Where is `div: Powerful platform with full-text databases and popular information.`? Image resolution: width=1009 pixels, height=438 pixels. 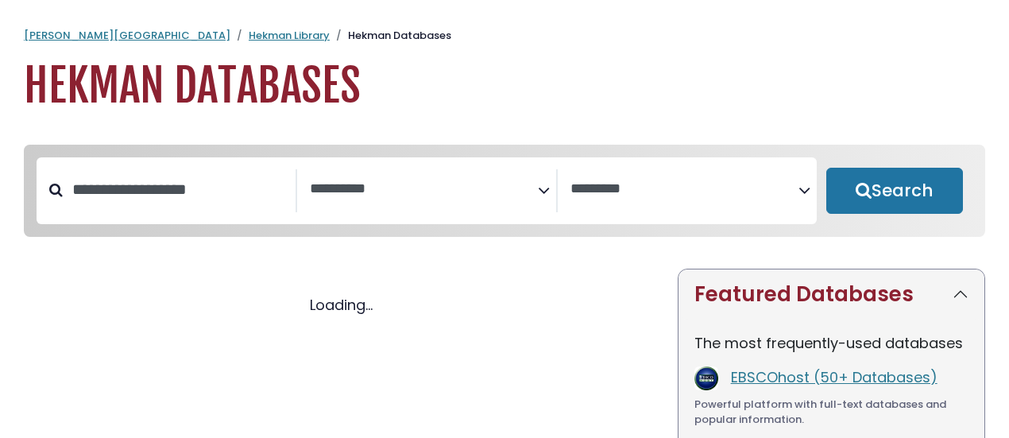 div: Powerful platform with full-text databases and popular information. is located at coordinates (831, 412).